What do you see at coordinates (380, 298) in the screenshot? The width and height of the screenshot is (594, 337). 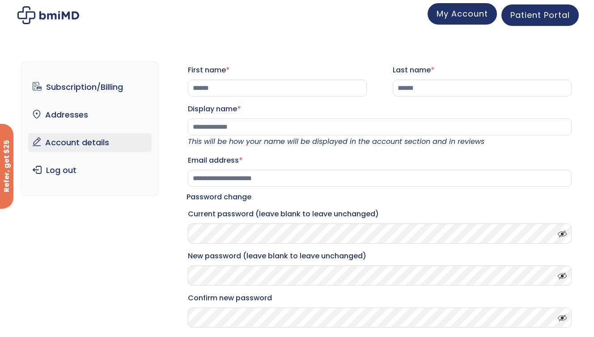 I see `label: Confirm new password` at bounding box center [380, 298].